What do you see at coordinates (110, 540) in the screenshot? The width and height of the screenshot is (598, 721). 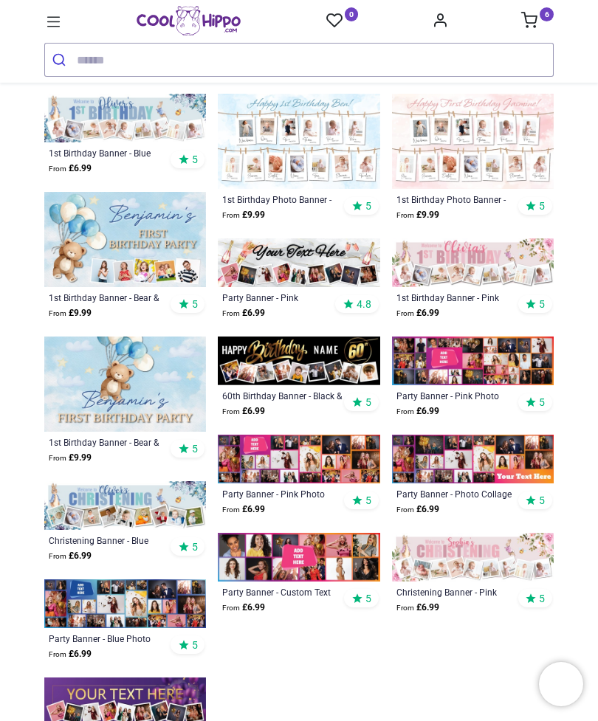 I see `div: Christening Banner - Blue Rabbit Welcome` at bounding box center [110, 540].